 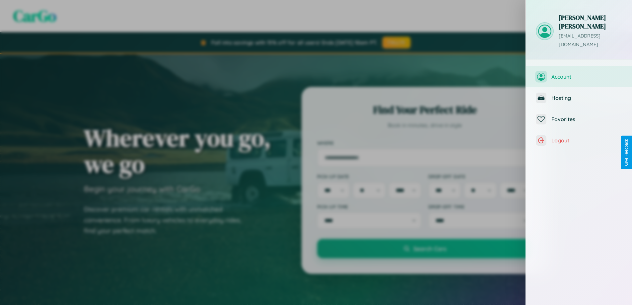 What do you see at coordinates (579, 98) in the screenshot?
I see `button: Hosting` at bounding box center [579, 98].